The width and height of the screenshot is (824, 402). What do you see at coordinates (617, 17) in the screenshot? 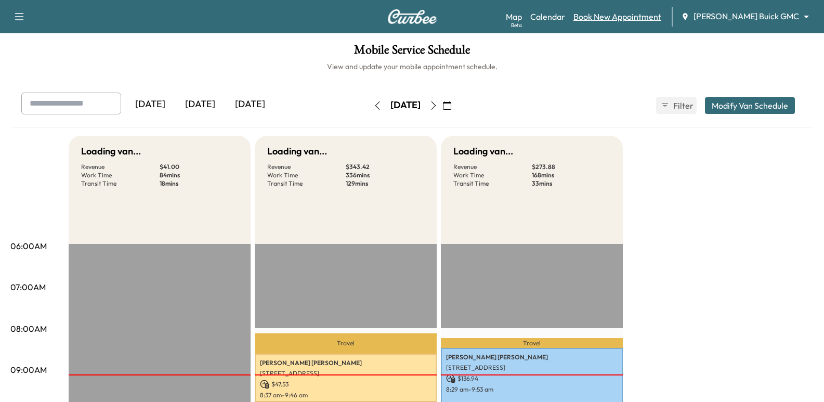
I see `a: Book New Appointment` at bounding box center [617, 17].